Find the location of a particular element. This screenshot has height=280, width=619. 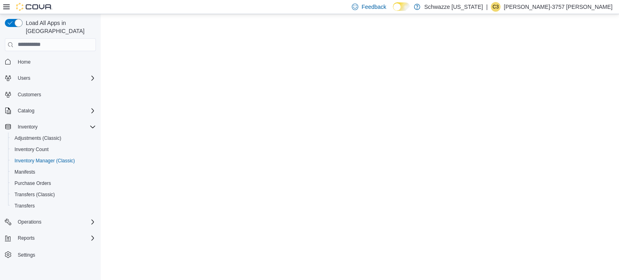

a: Inventory Count is located at coordinates (31, 149).